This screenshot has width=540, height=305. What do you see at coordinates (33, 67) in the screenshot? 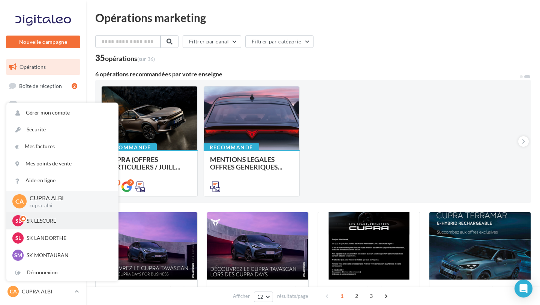
I see `span: Opérations` at bounding box center [33, 67].